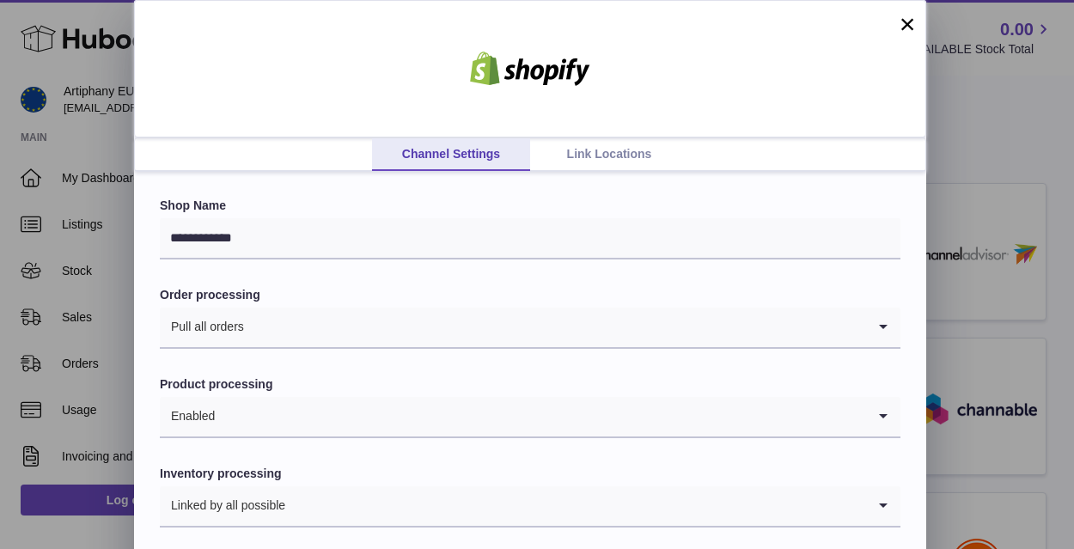 The width and height of the screenshot is (1074, 549). I want to click on a: Link Locations, so click(609, 155).